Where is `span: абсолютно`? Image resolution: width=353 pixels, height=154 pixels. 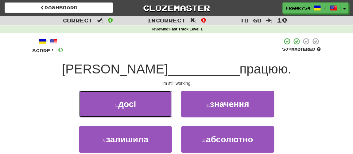 span: абсолютно is located at coordinates (229, 139).